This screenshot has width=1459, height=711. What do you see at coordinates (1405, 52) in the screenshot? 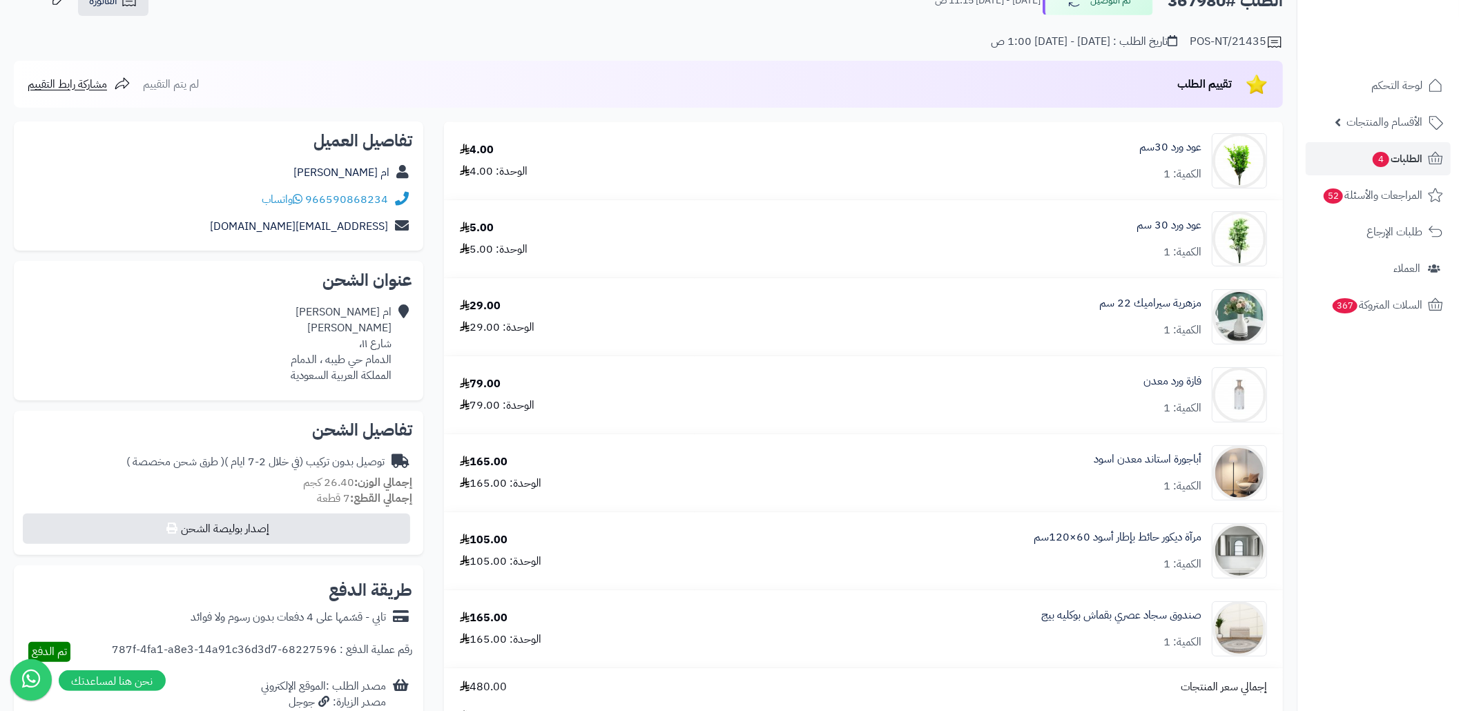
I see `img: logo-2.png` at bounding box center [1405, 52].